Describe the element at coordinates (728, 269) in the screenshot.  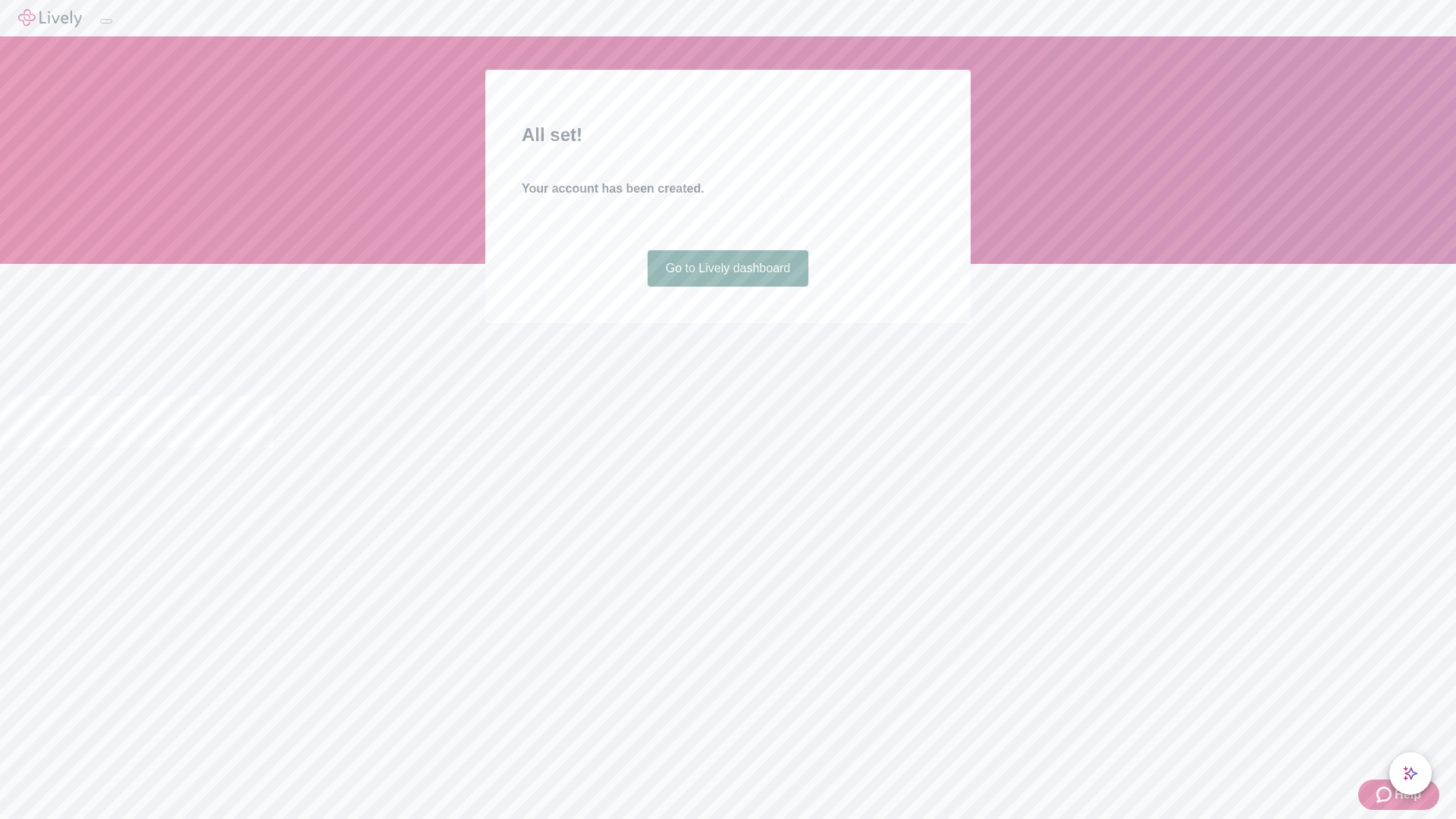
I see `a: Go to Lively dashboard` at that location.